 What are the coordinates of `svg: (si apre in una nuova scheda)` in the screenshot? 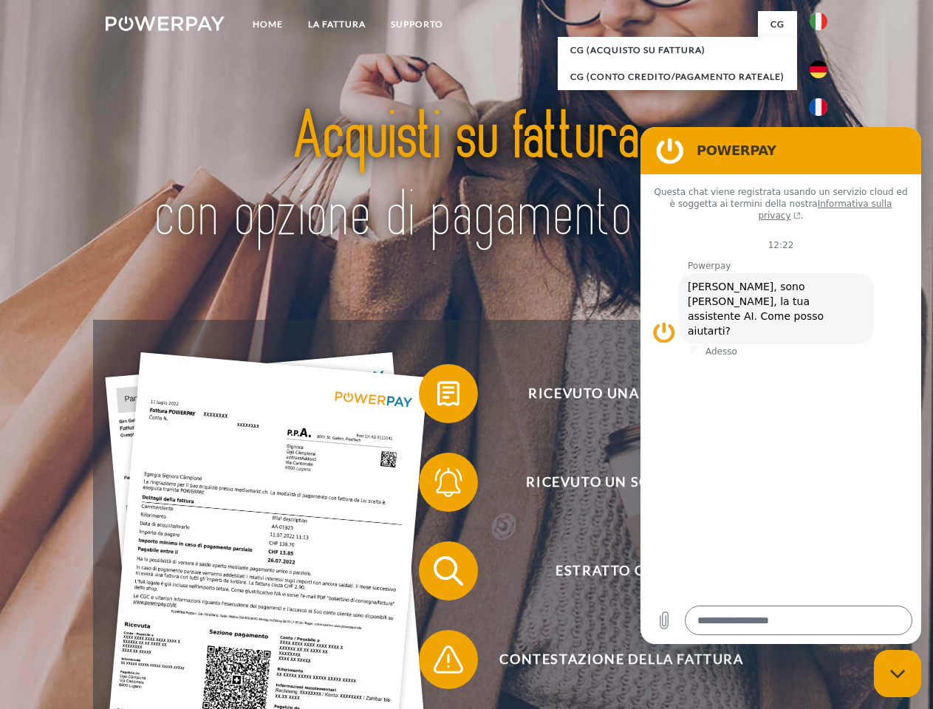 It's located at (155, 89).